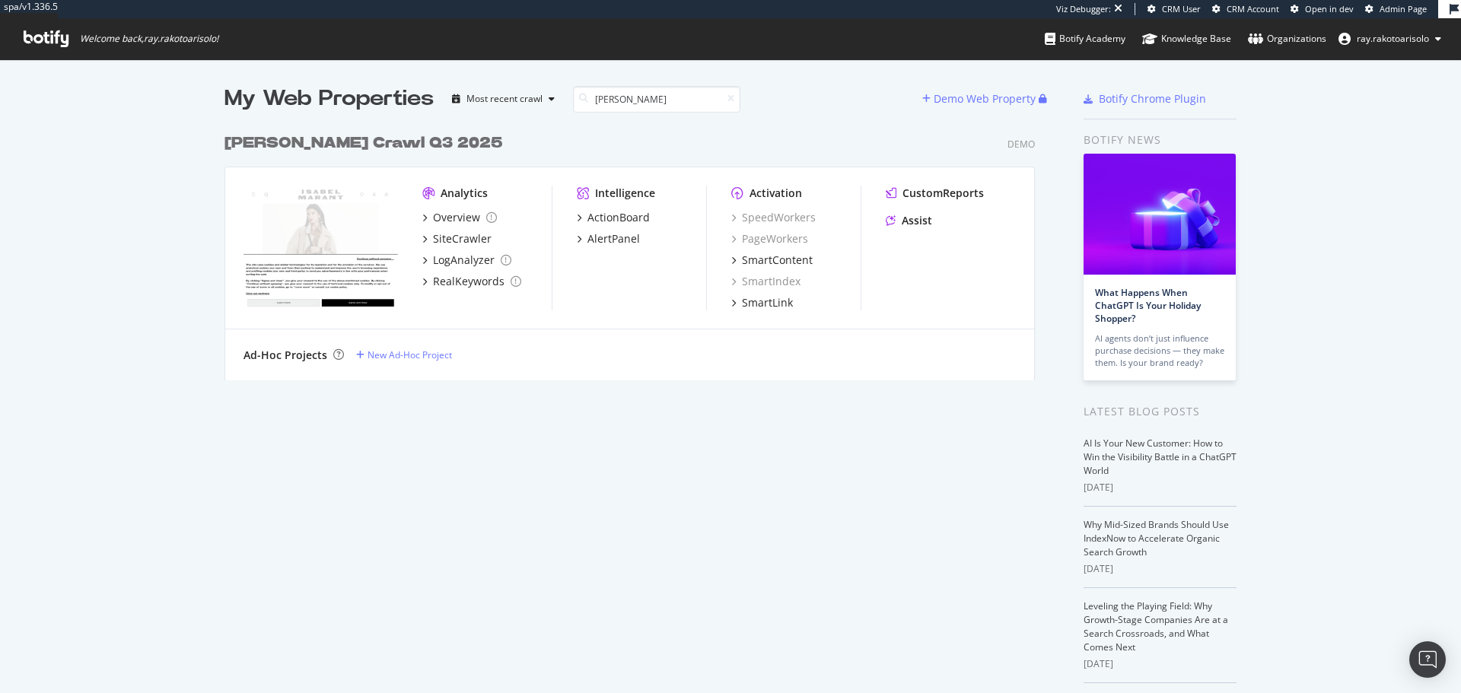 The image size is (1461, 693). Describe the element at coordinates (762, 303) in the screenshot. I see `a: SmartLink` at that location.